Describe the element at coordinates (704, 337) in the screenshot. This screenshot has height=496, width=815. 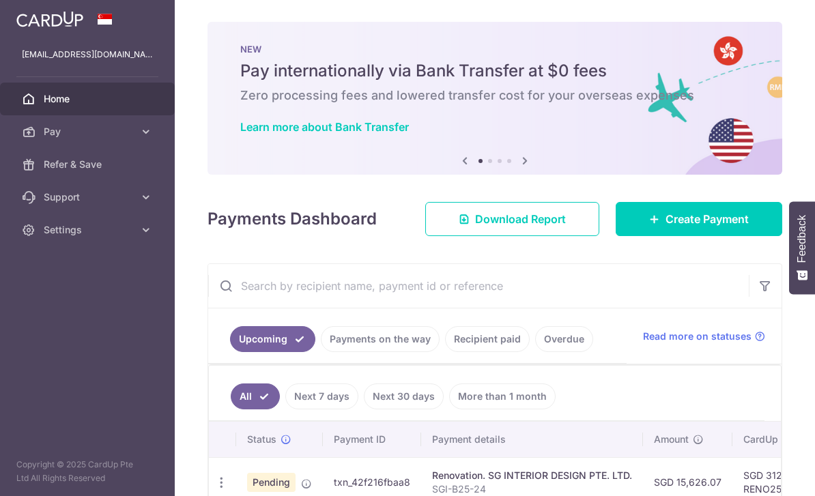
I see `a: Read more on statuses` at that location.